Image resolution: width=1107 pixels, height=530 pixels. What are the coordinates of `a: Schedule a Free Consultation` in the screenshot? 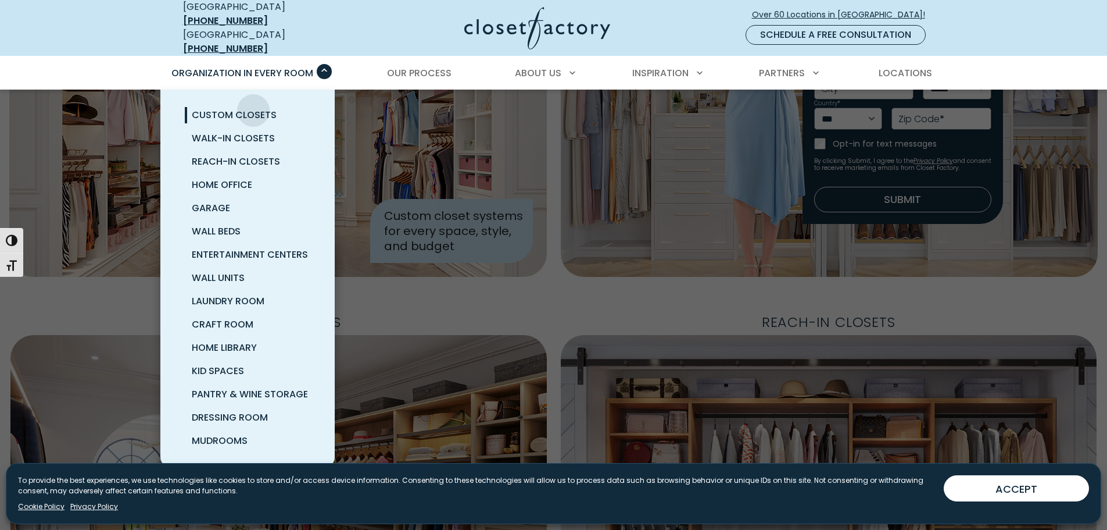 It's located at (836, 35).